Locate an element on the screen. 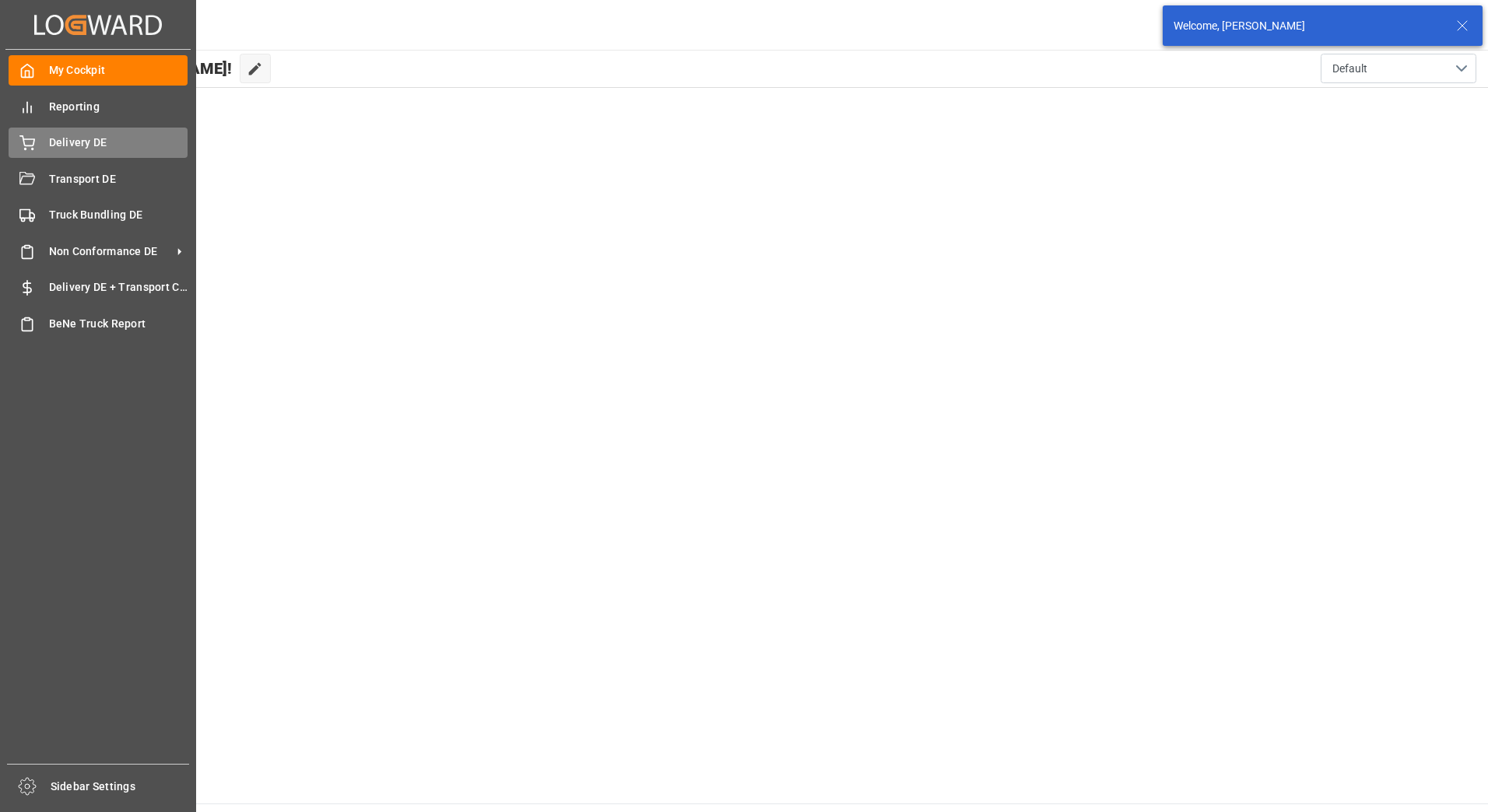  span: Delivery DE is located at coordinates (119, 142).